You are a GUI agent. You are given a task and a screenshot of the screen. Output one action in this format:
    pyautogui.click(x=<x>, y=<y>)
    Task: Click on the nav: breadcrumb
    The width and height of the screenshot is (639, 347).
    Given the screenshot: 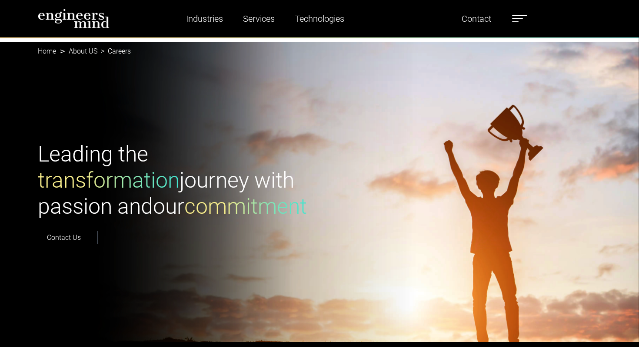 What is the action you would take?
    pyautogui.click(x=320, y=51)
    